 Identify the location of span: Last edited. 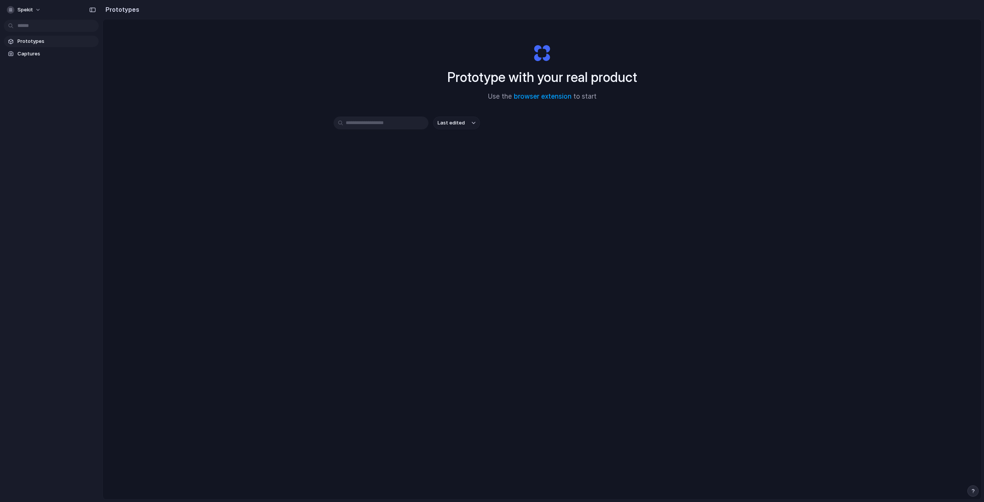
(451, 123).